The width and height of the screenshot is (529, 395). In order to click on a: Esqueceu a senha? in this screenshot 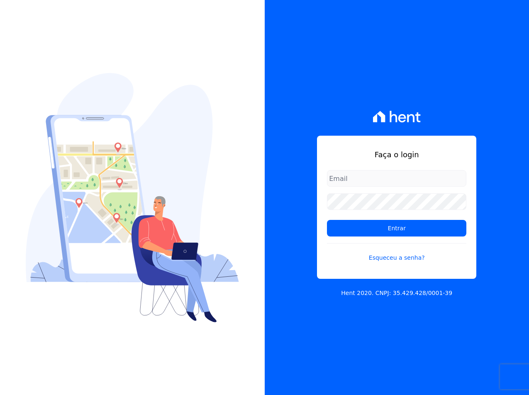, I will do `click(397, 253)`.